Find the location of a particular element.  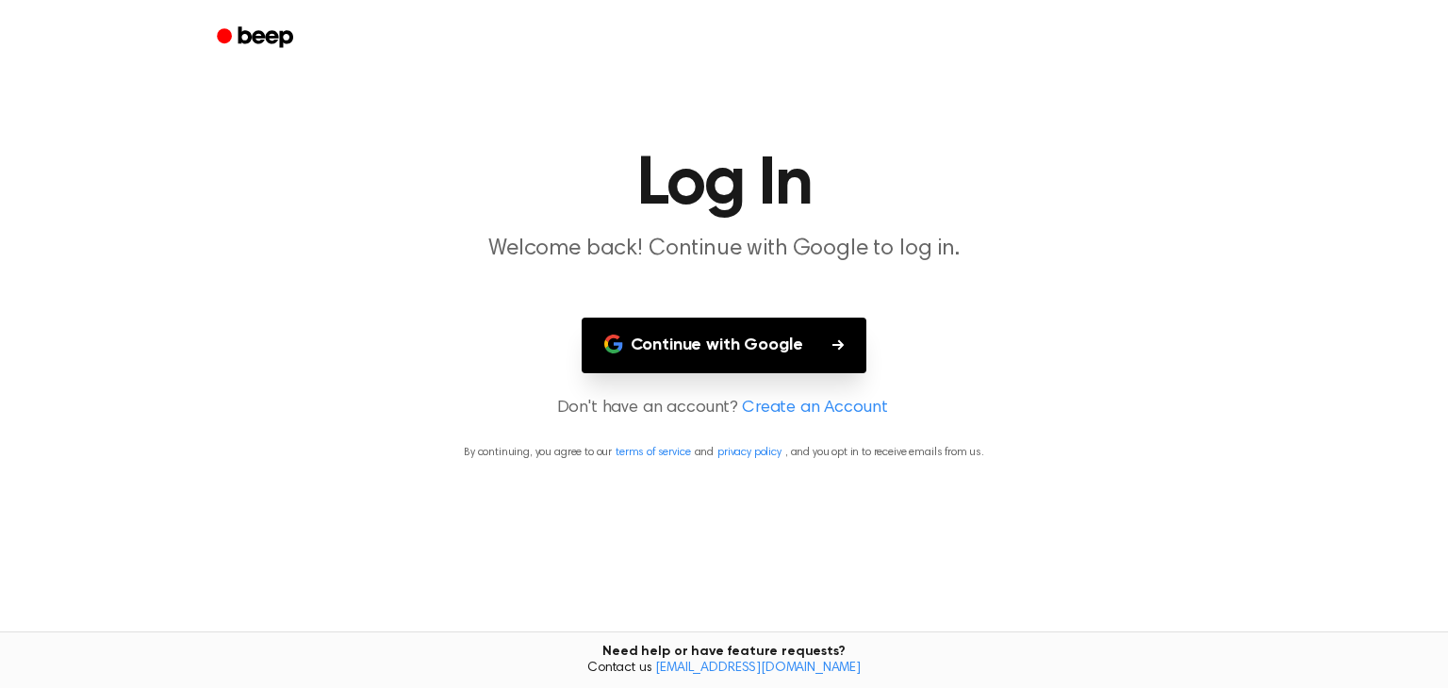

button: Continue with Google is located at coordinates (724, 345).